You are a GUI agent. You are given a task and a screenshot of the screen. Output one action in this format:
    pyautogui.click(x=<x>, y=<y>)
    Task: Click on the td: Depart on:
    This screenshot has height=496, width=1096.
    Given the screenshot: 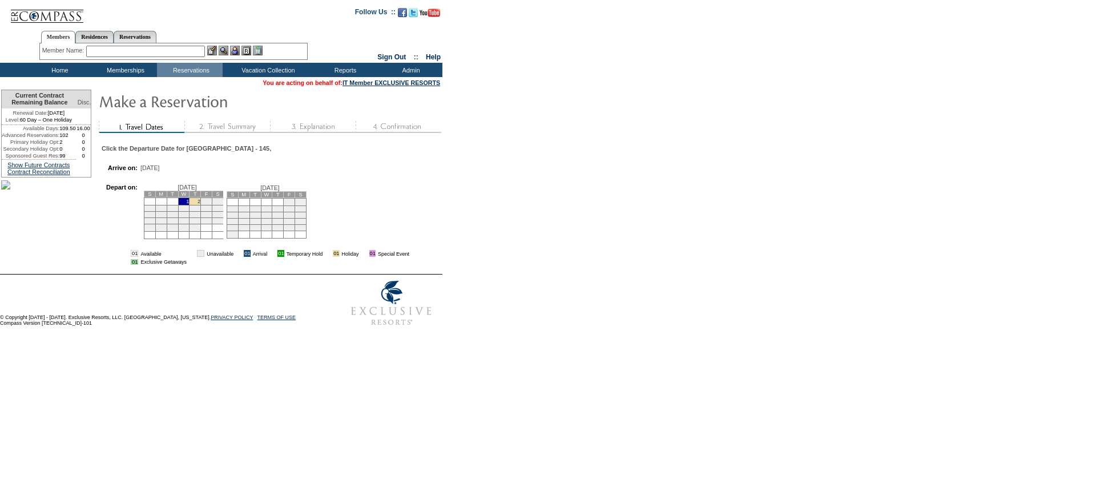 What is the action you would take?
    pyautogui.click(x=122, y=213)
    